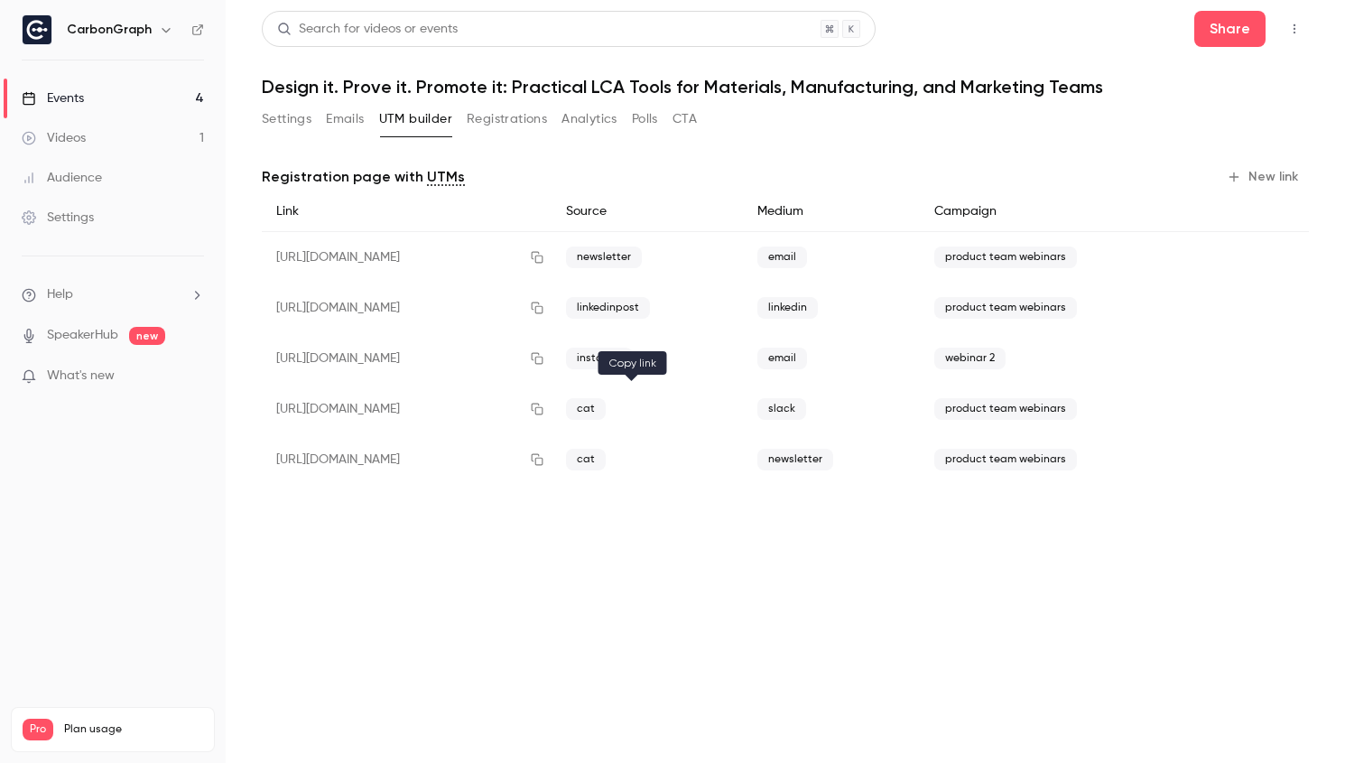 The height and width of the screenshot is (763, 1345). I want to click on span: linkedin, so click(787, 308).